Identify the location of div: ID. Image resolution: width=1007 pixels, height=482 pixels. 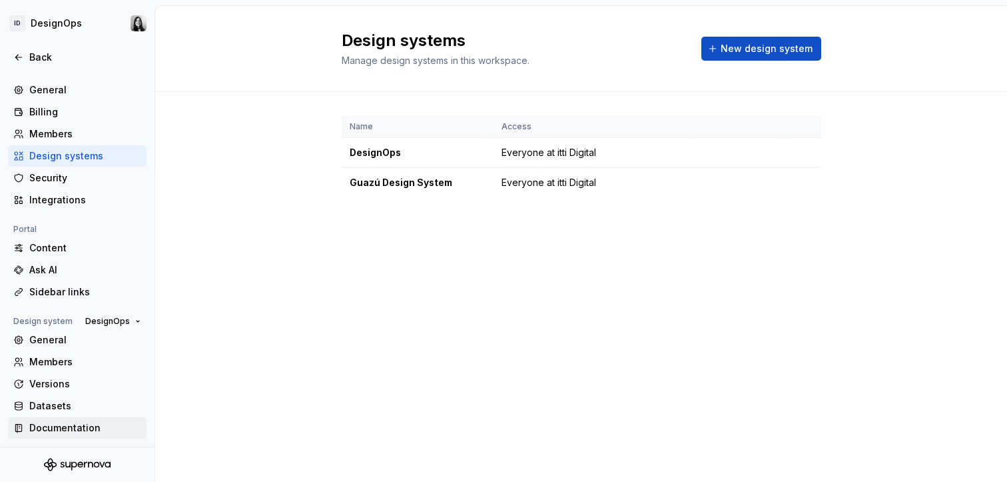
(17, 23).